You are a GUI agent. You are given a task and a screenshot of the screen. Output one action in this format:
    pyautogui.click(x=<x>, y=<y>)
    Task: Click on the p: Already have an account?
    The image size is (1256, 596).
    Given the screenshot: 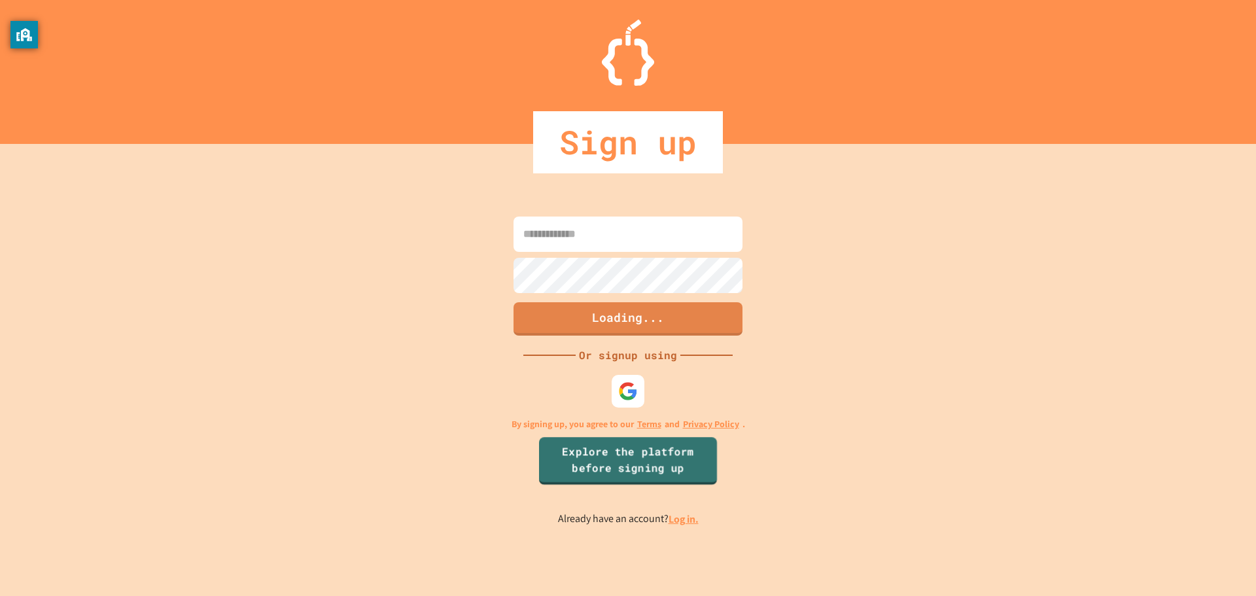 What is the action you would take?
    pyautogui.click(x=628, y=519)
    